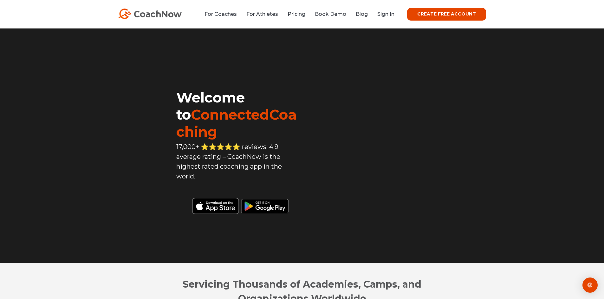 The width and height of the screenshot is (604, 299). Describe the element at coordinates (236, 123) in the screenshot. I see `span: ConnectedCoaching` at that location.